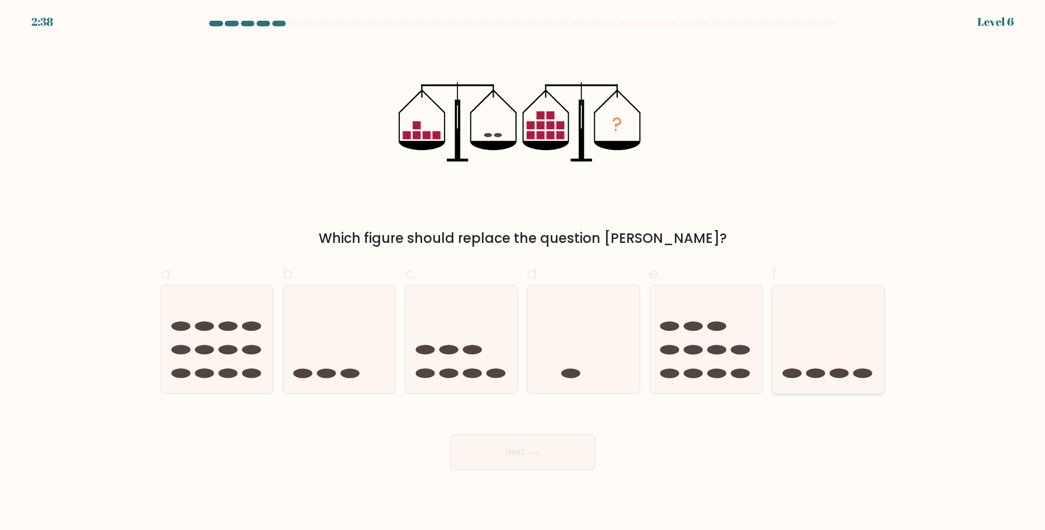 The width and height of the screenshot is (1045, 530). Describe the element at coordinates (655, 273) in the screenshot. I see `span: e.` at that location.